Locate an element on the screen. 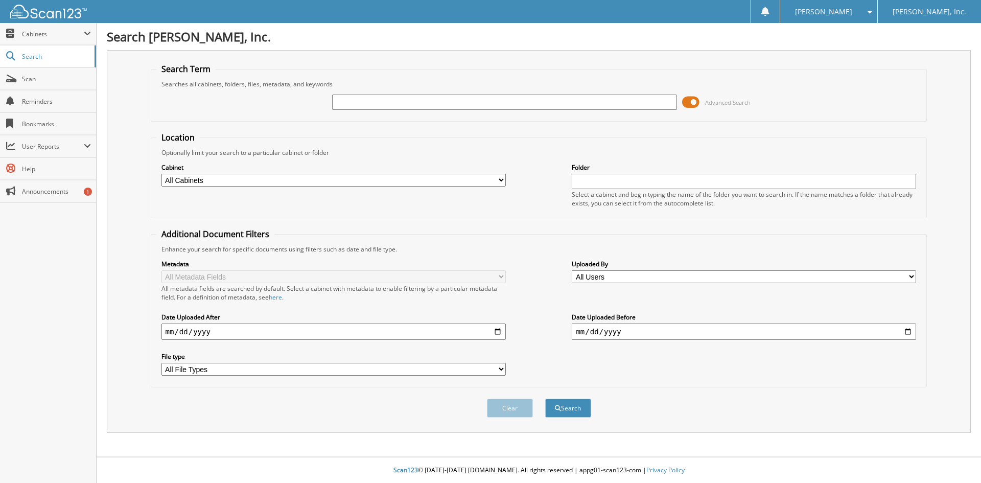 This screenshot has height=483, width=981. label: Date Uploaded Before is located at coordinates (744, 317).